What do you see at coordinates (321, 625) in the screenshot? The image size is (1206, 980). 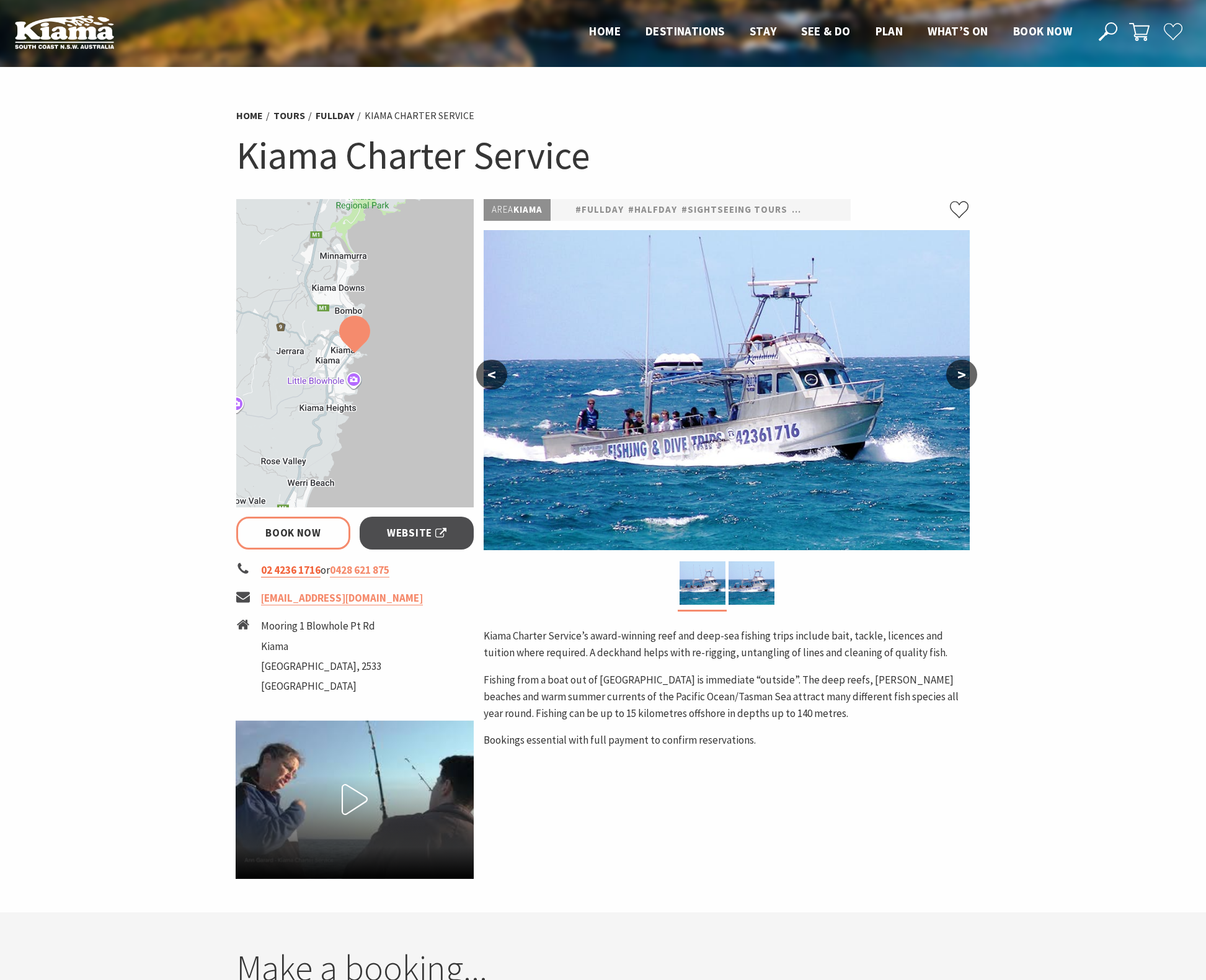 I see `li: Mooring 1 Blowhole Pt Rd` at bounding box center [321, 625].